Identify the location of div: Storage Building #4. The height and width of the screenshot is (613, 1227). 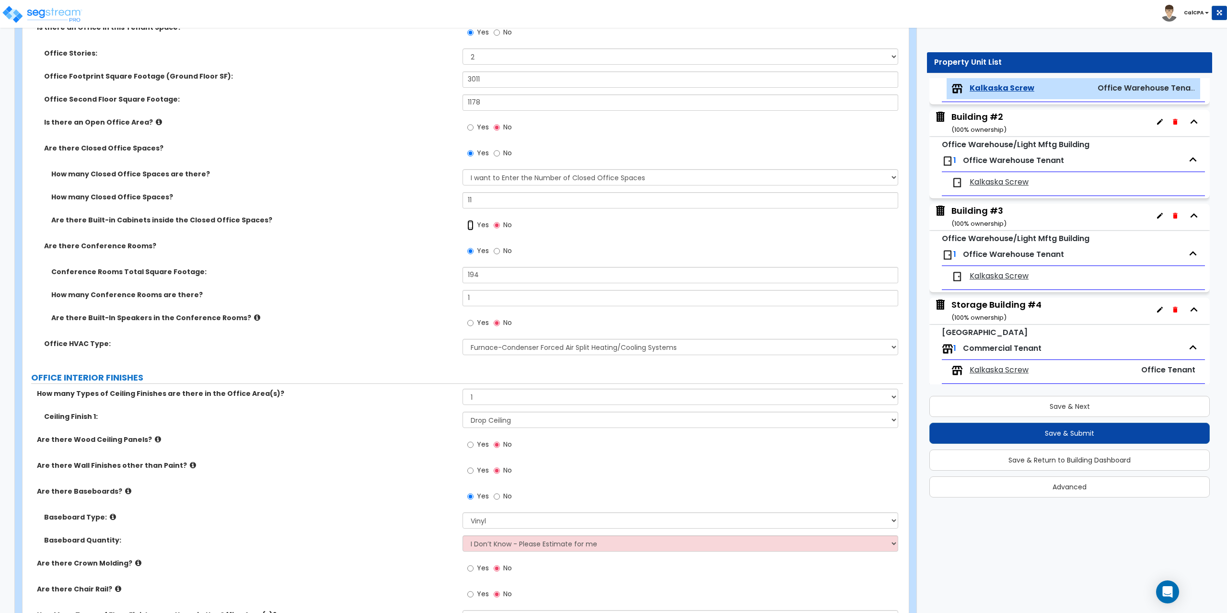
(996, 311).